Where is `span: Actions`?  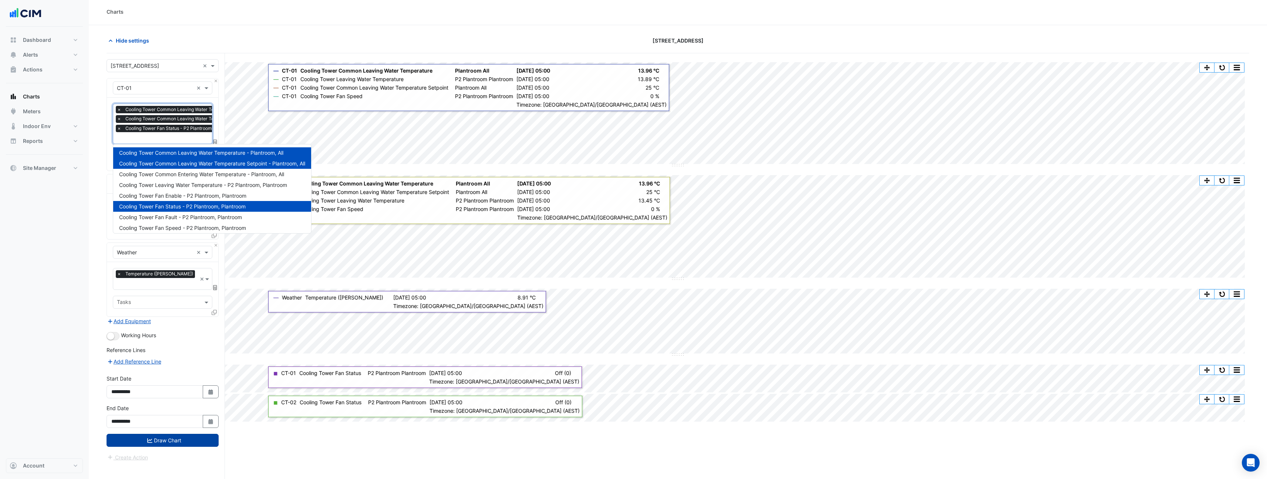 span: Actions is located at coordinates (33, 70).